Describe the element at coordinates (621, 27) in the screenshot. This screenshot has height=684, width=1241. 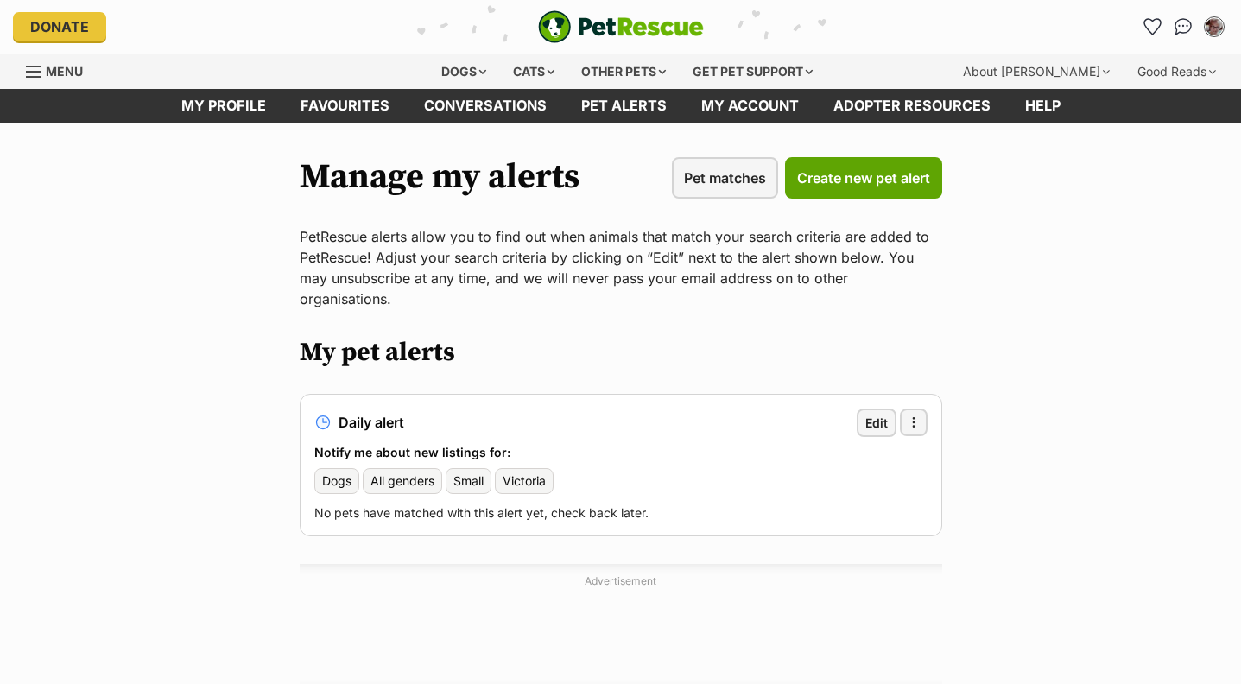
I see `img: logo-e224e6f780fb5917bec1dbf3a21bbac754714ae5b6737aabdf751b685950b380.svg` at that location.